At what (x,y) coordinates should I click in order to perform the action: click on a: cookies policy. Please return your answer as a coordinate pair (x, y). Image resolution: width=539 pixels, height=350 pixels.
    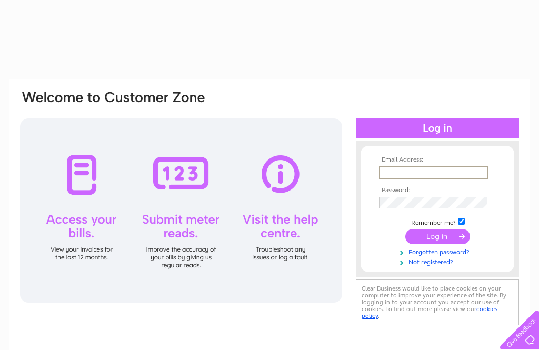
    Looking at the image, I should click on (429, 312).